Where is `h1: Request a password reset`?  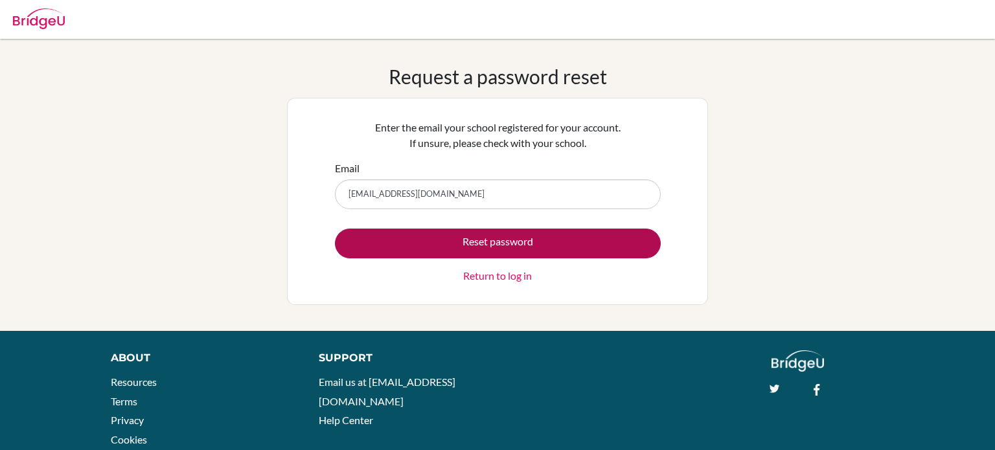
h1: Request a password reset is located at coordinates (497, 76).